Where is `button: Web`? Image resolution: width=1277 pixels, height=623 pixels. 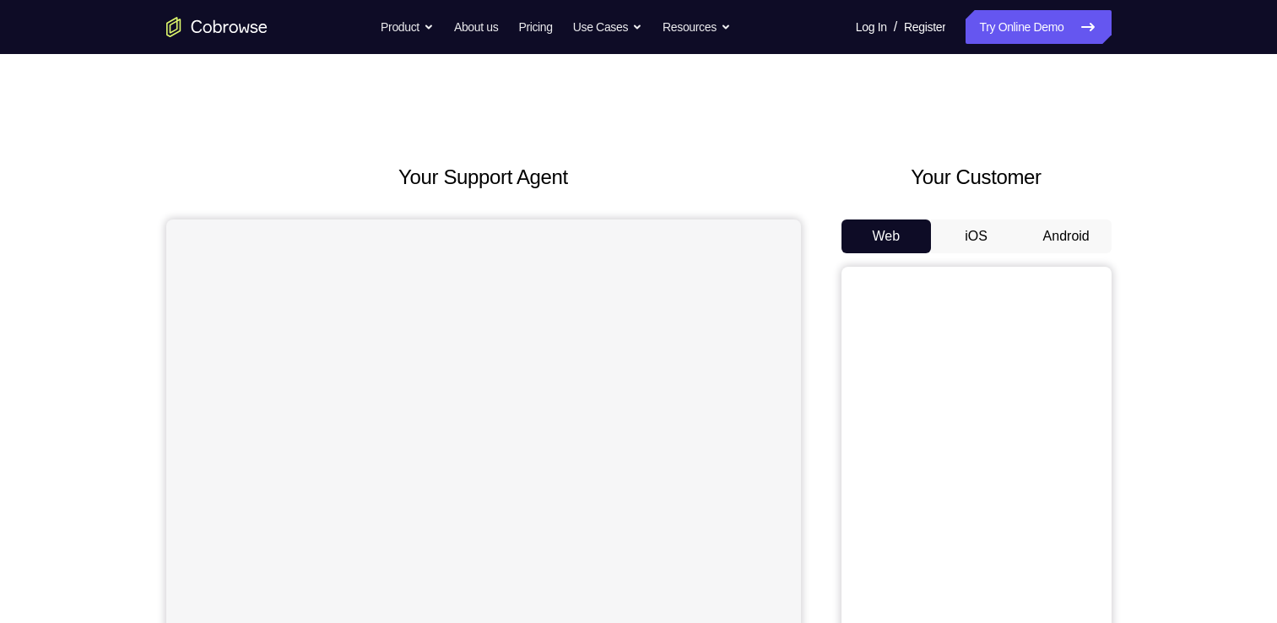
button: Web is located at coordinates (886, 236).